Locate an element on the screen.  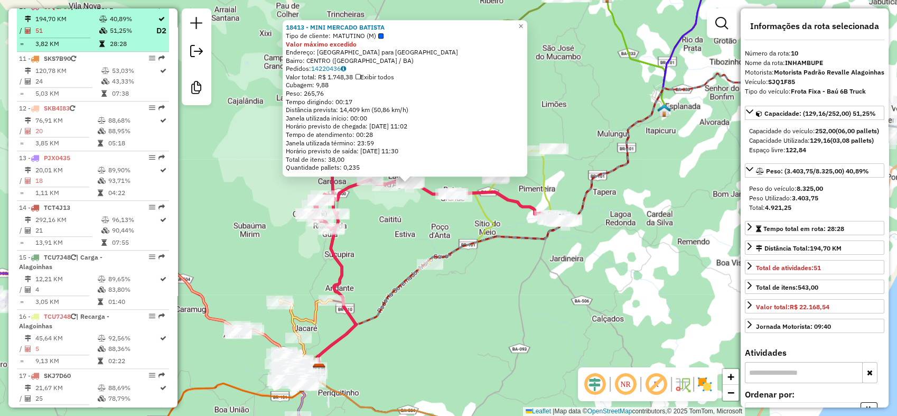
td: 45,64 KM is located at coordinates (66, 338).